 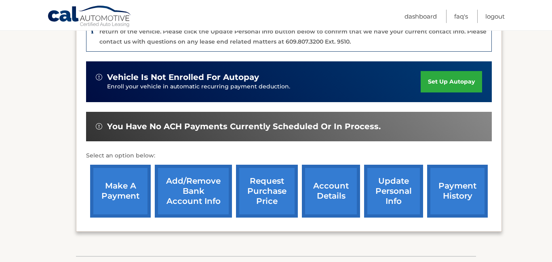 What do you see at coordinates (289, 156) in the screenshot?
I see `p: Select an option below:` at bounding box center [289, 156].